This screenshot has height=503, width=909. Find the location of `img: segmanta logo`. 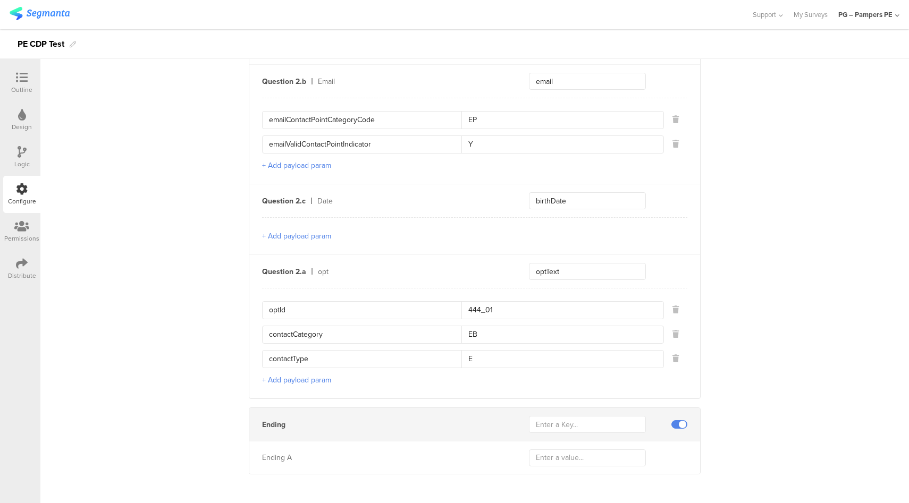

img: segmanta logo is located at coordinates (39, 13).